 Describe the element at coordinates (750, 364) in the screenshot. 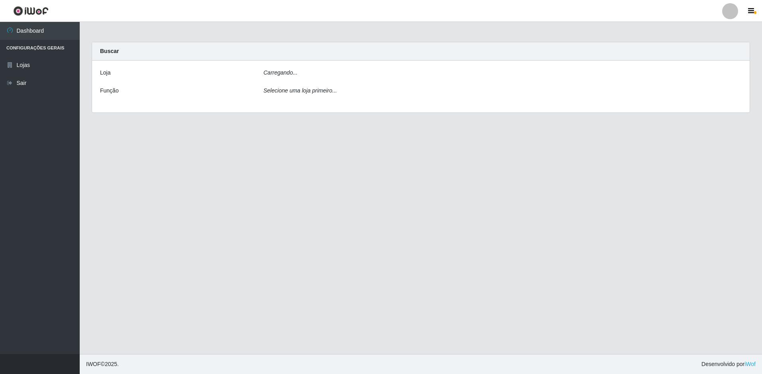

I see `a: iWof` at that location.